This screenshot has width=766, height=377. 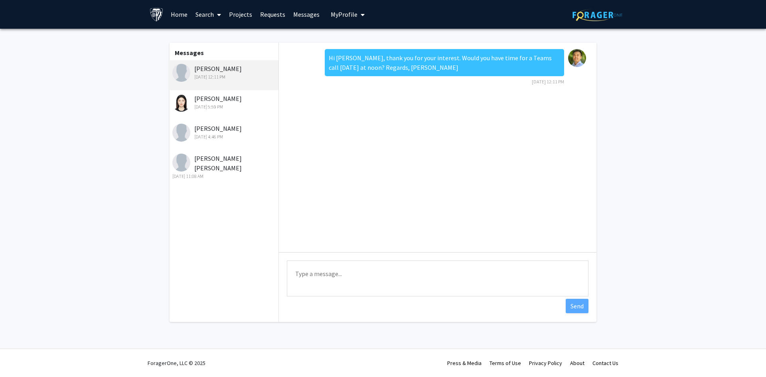 What do you see at coordinates (156, 14) in the screenshot?
I see `img: Johns Hopkins University Logo` at bounding box center [156, 14].